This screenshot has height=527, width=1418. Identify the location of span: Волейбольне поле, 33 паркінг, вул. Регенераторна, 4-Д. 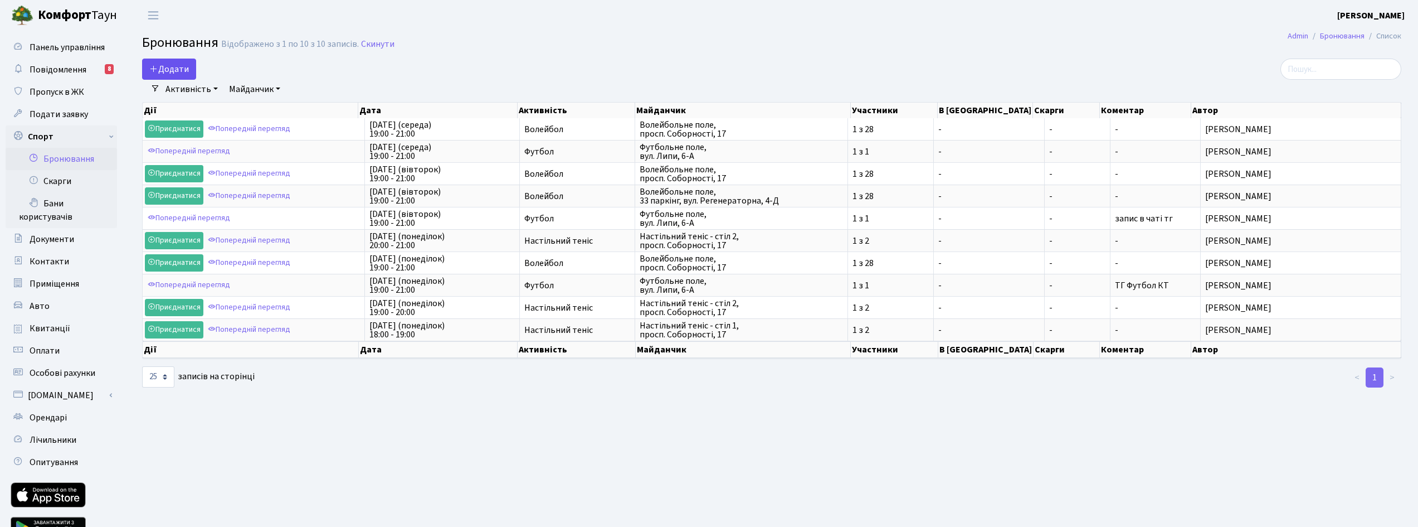
(741, 196).